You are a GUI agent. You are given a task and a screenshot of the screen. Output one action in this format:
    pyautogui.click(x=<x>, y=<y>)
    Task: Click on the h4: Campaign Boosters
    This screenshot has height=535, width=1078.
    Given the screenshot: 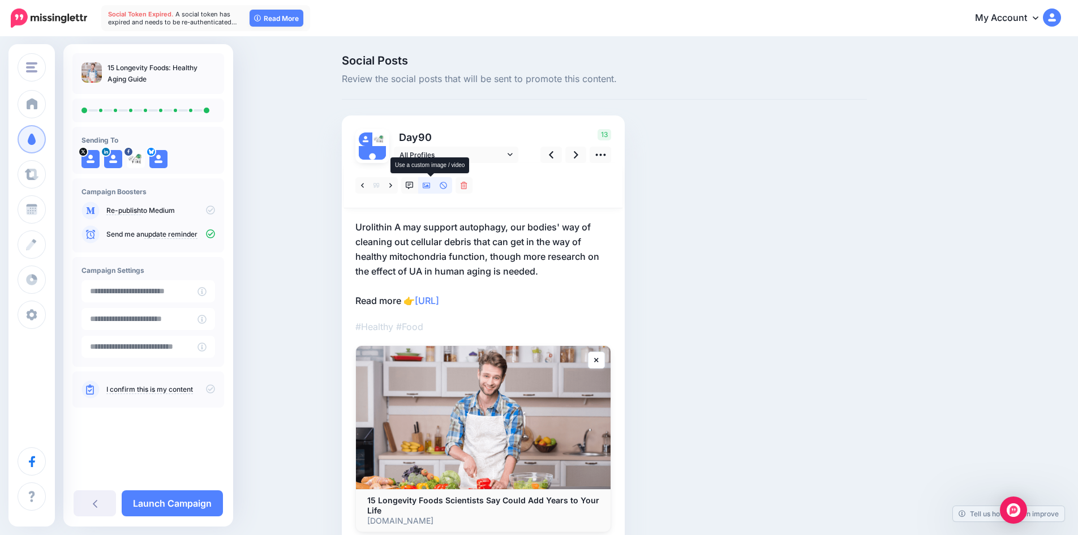 What is the action you would take?
    pyautogui.click(x=148, y=191)
    